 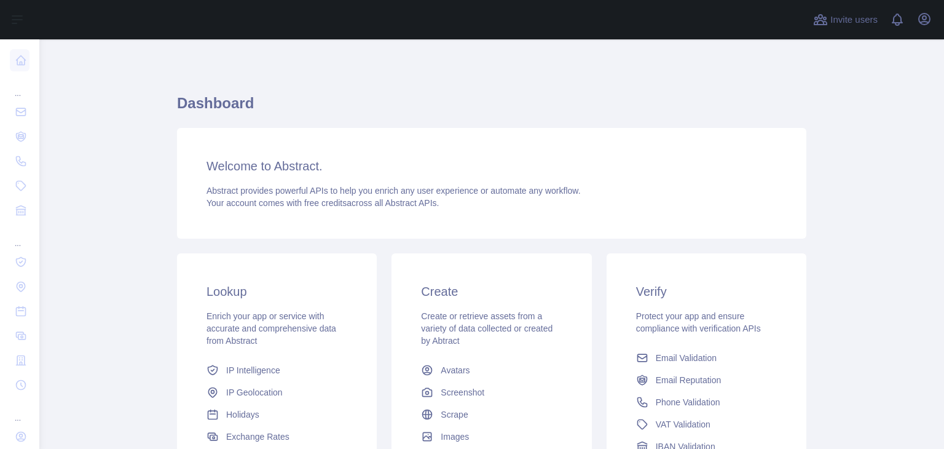 I want to click on h3: Lookup, so click(x=277, y=291).